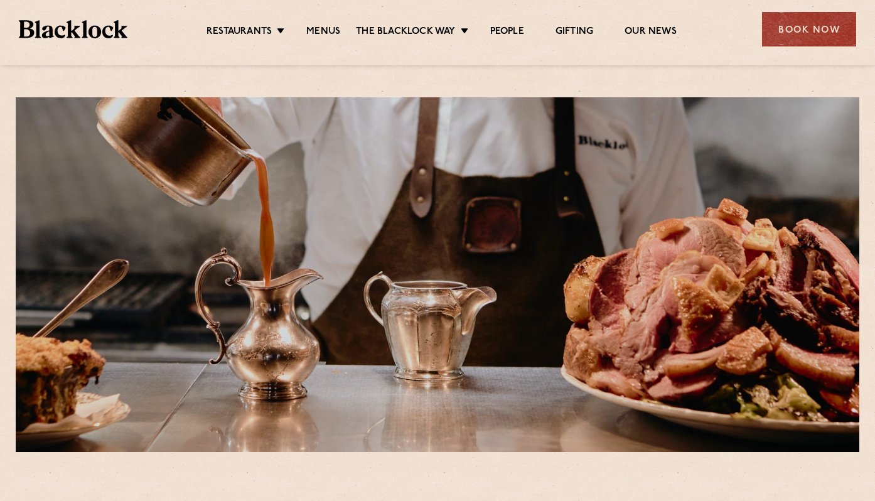 The height and width of the screenshot is (501, 875). I want to click on a: Menus, so click(323, 33).